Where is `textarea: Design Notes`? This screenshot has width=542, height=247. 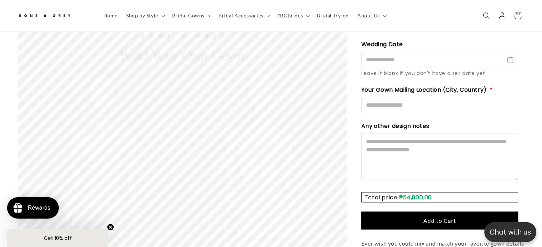
textarea: Design Notes is located at coordinates (439, 157).